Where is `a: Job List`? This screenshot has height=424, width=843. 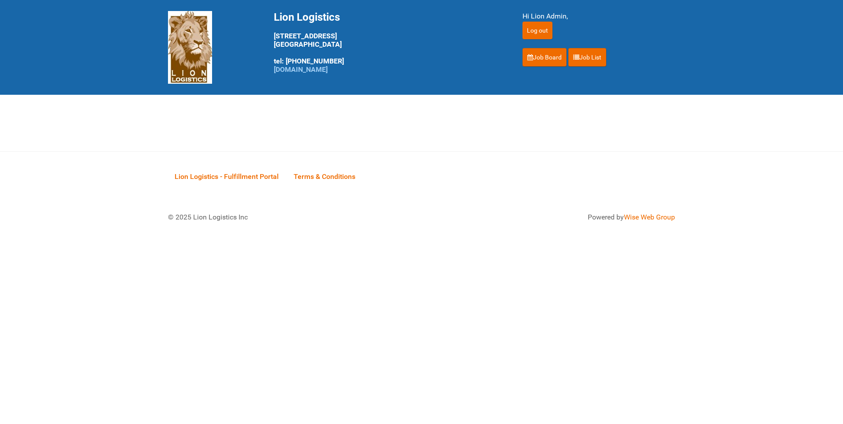
a: Job List is located at coordinates (587, 57).